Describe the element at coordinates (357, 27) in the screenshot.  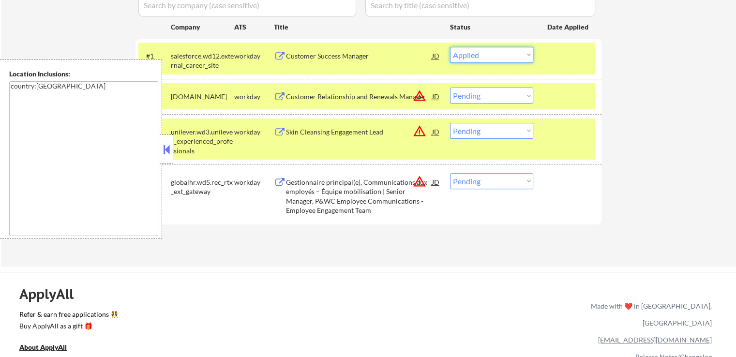
I see `div: Title` at that location.